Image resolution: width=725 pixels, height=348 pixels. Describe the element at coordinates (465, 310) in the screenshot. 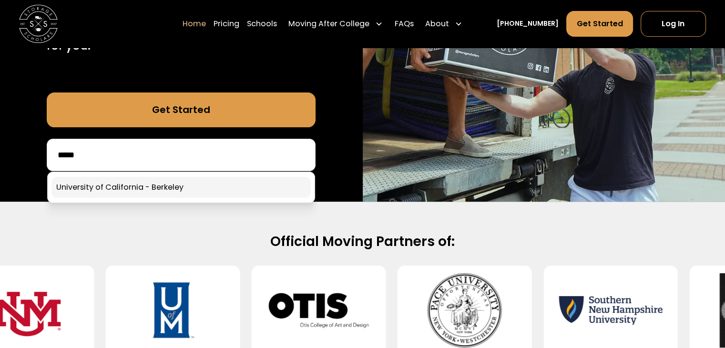

I see `img: Pace University - Pleasantville` at that location.